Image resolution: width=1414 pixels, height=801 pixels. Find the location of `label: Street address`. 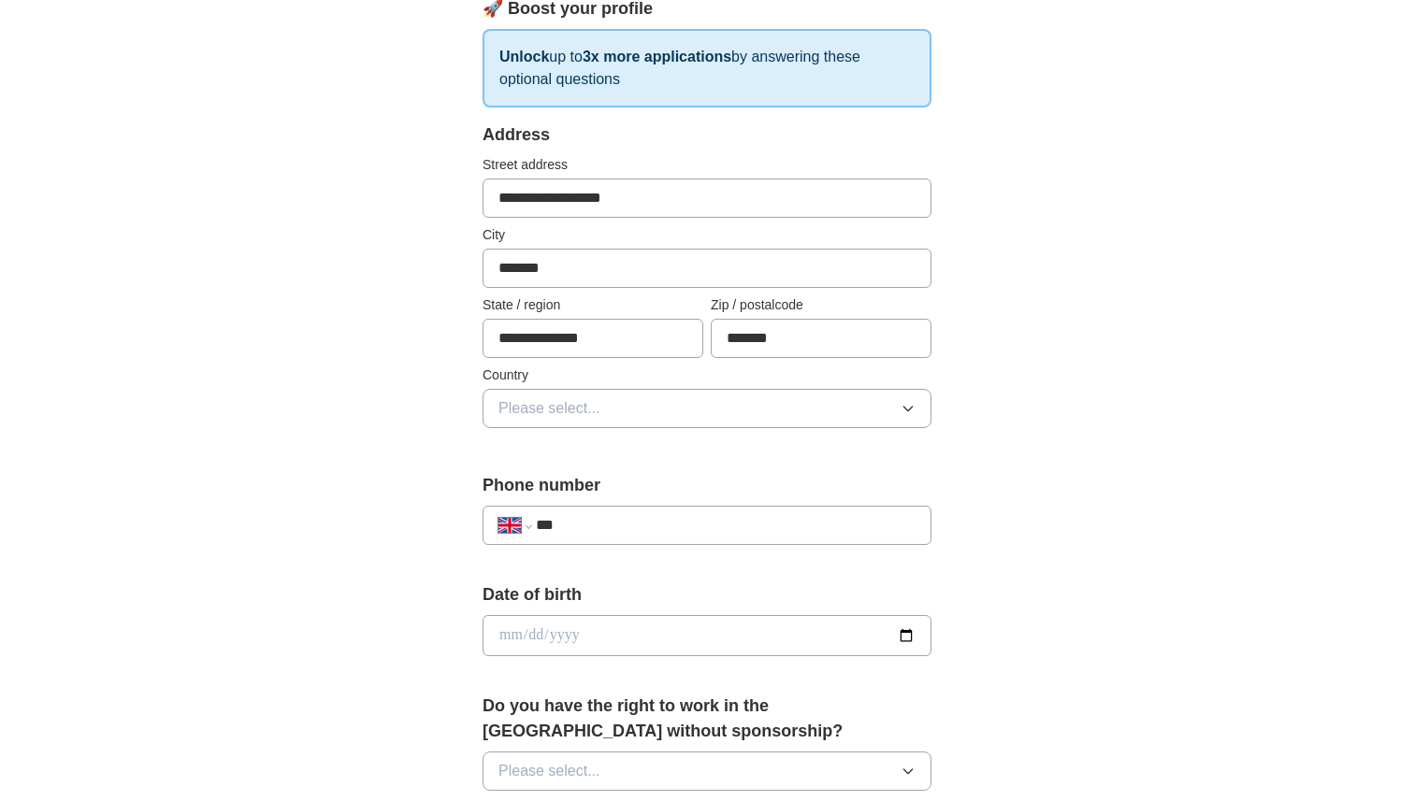

label: Street address is located at coordinates (707, 165).